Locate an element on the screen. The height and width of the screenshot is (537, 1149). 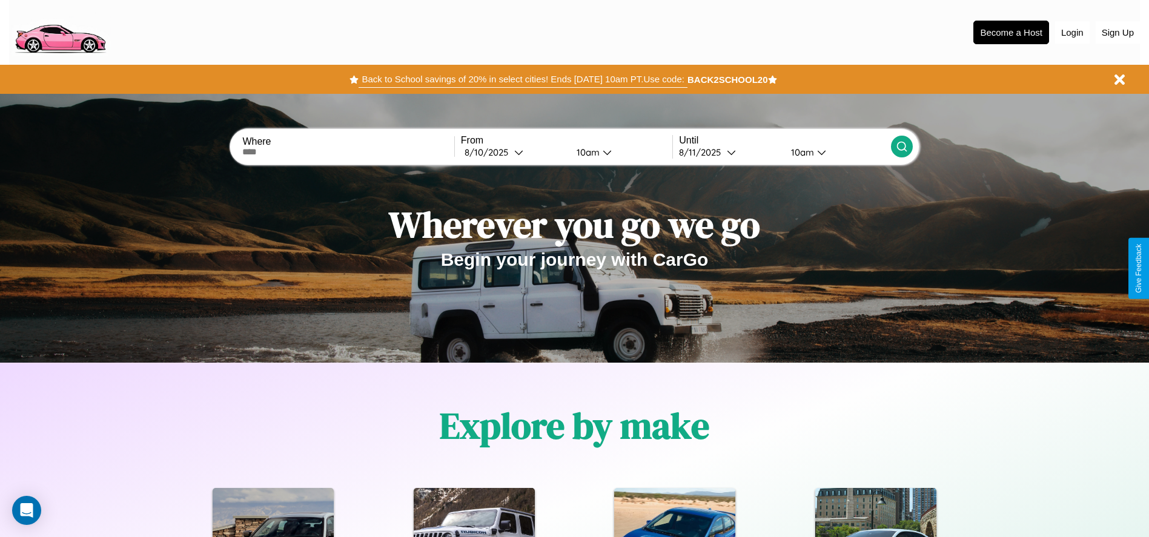
label: From is located at coordinates (566, 140).